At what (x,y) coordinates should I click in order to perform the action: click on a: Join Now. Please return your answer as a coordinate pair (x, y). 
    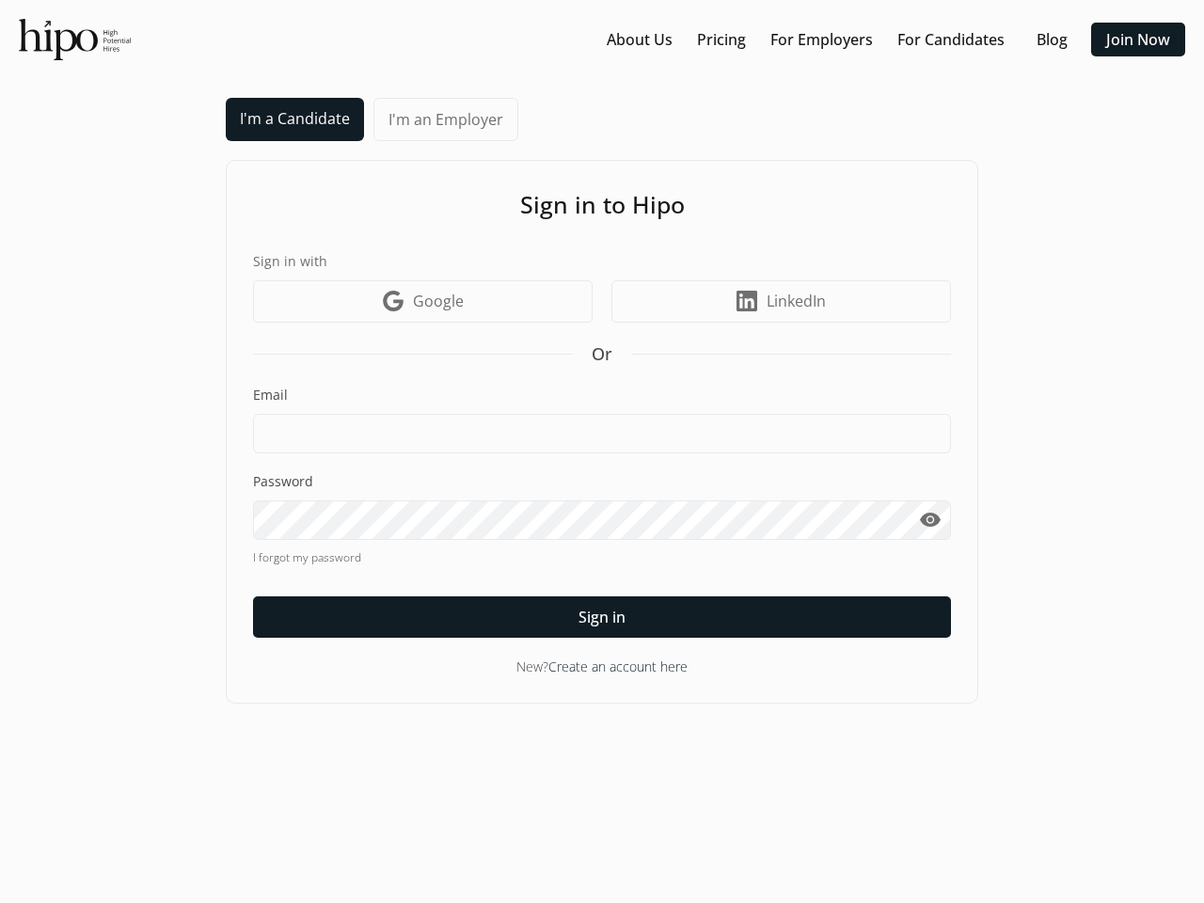
    Looking at the image, I should click on (1138, 40).